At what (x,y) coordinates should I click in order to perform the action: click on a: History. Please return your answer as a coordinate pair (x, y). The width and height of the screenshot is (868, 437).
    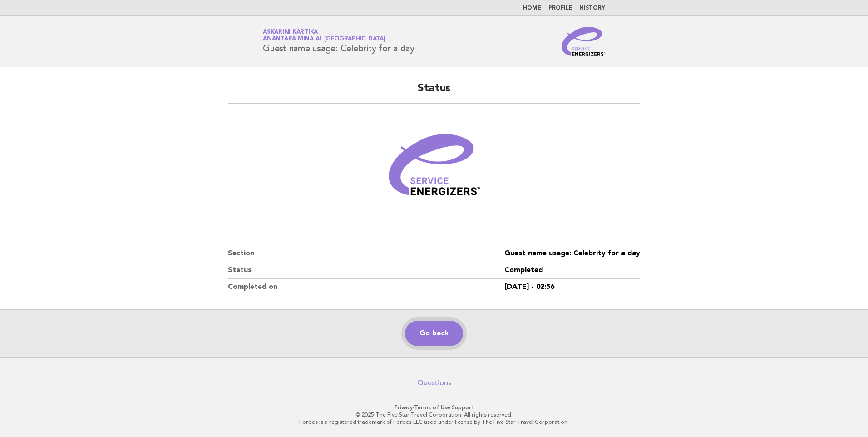
    Looking at the image, I should click on (592, 8).